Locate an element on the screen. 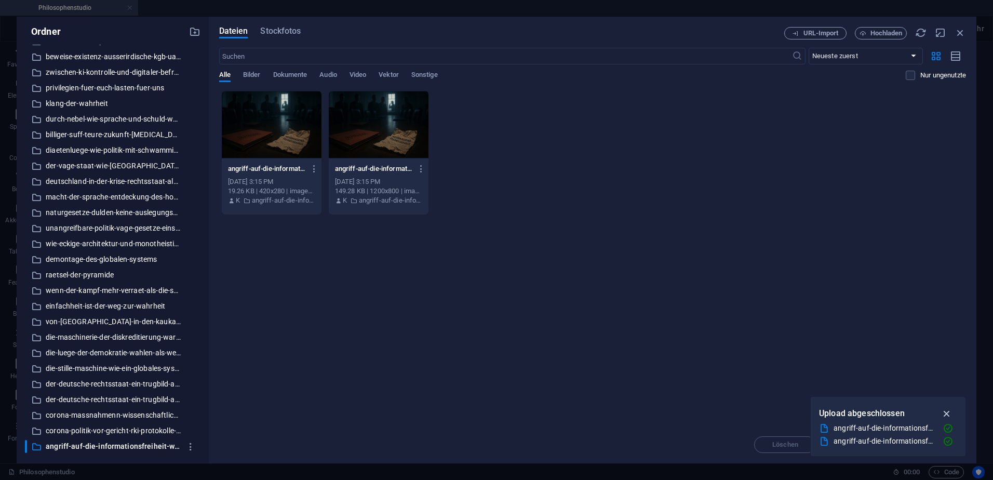 The height and width of the screenshot is (480, 993). p: angriff-auf-die-informationsfreiheit-was-deutschland-zu-verlieren-droht-kleinbild-IwYSkmd4Lf9Forl... is located at coordinates (267, 169).